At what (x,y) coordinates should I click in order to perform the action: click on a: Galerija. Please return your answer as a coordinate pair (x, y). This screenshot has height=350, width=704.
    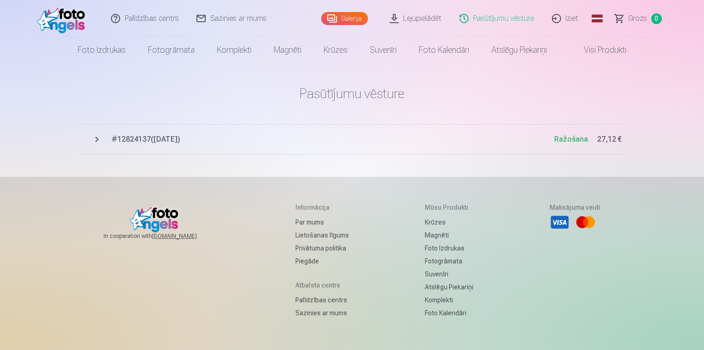
    Looking at the image, I should click on (345, 19).